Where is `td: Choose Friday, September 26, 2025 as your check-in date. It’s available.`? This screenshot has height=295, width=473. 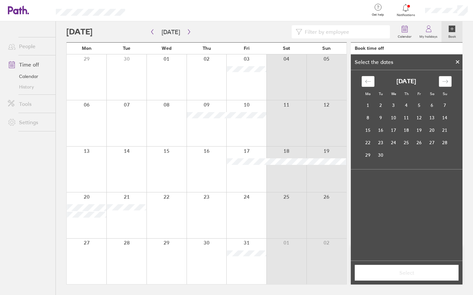
td: Choose Friday, September 26, 2025 as your check-in date. It’s available. is located at coordinates (419, 143).